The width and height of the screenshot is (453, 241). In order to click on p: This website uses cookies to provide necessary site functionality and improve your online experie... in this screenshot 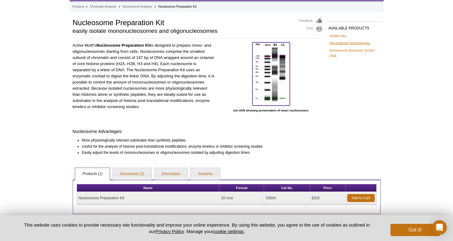, I will do `click(197, 228)`.